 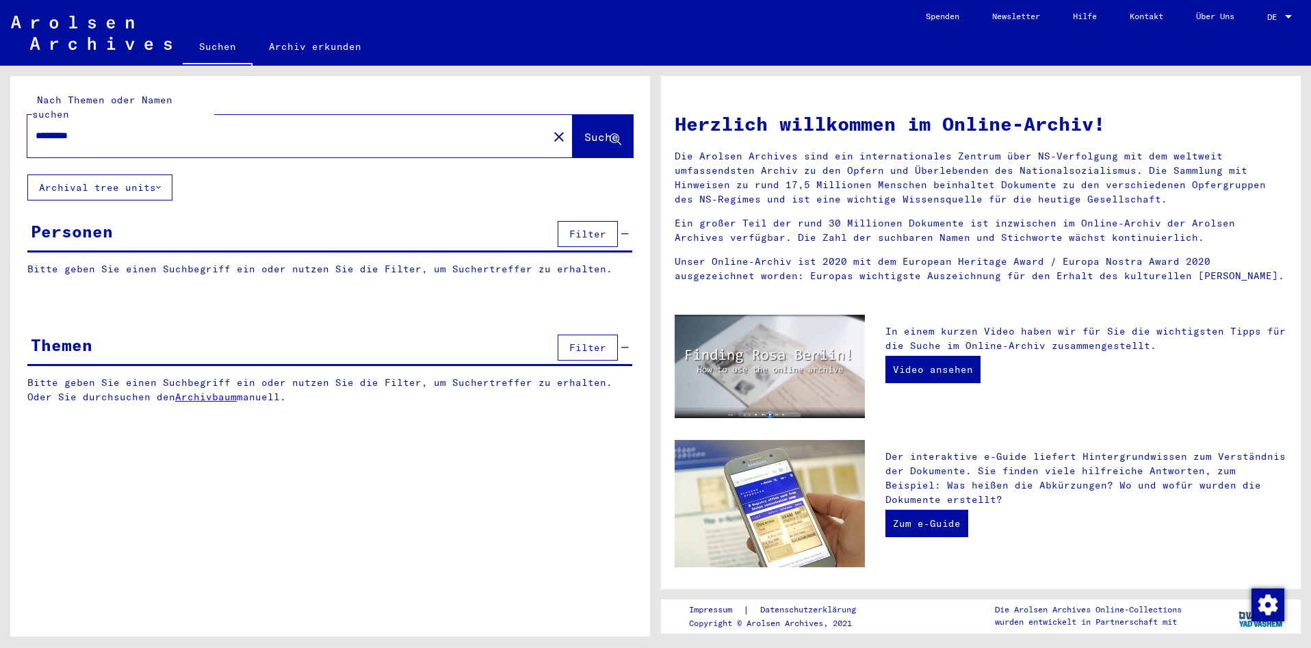 I want to click on span: DE, so click(x=1275, y=17).